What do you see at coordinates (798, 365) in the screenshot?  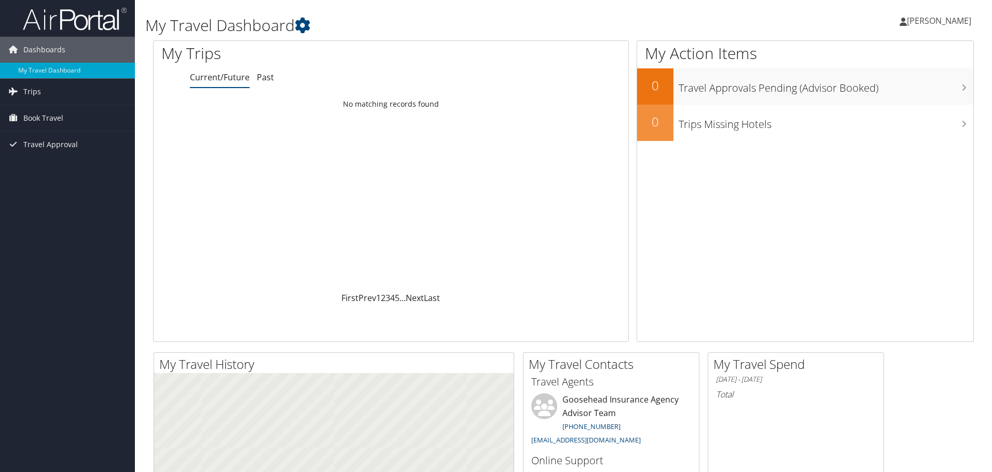 I see `h2: My Travel Spend` at bounding box center [798, 365].